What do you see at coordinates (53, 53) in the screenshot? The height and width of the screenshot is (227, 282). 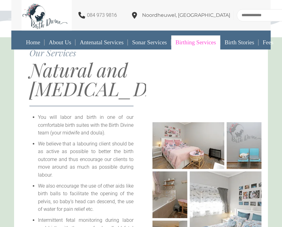 I see `span: Our Services` at bounding box center [53, 53].